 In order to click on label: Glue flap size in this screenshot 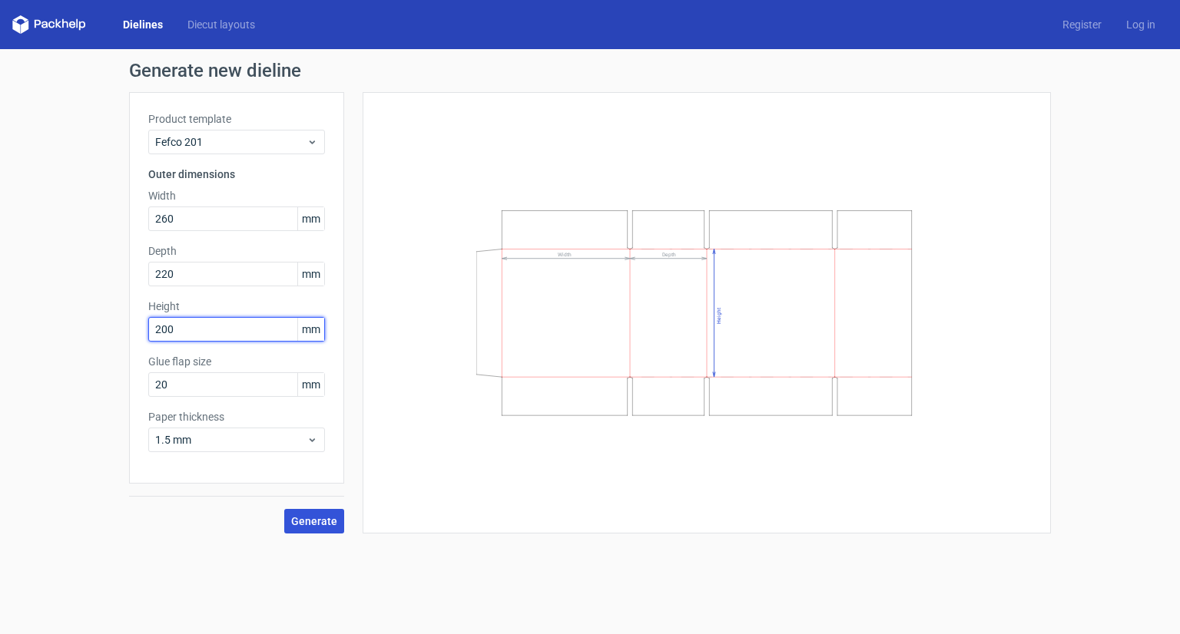, I will do `click(237, 362)`.